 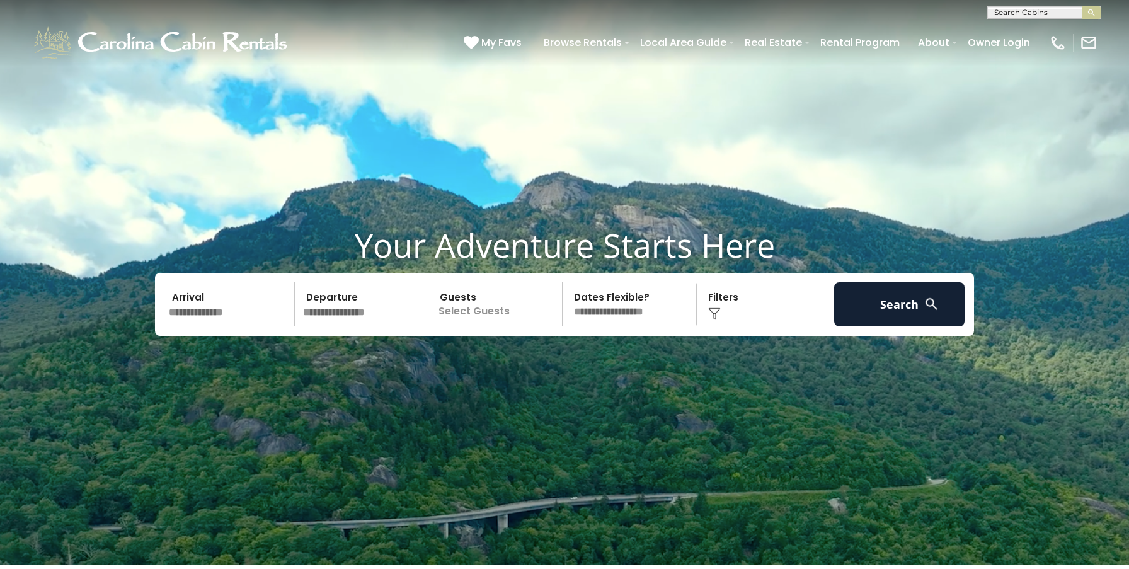 I want to click on a: My Favs, so click(x=494, y=43).